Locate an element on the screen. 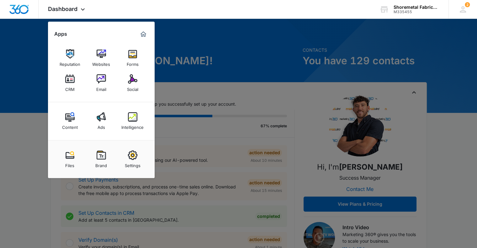 The width and height of the screenshot is (477, 248). div: account name is located at coordinates (416, 7).